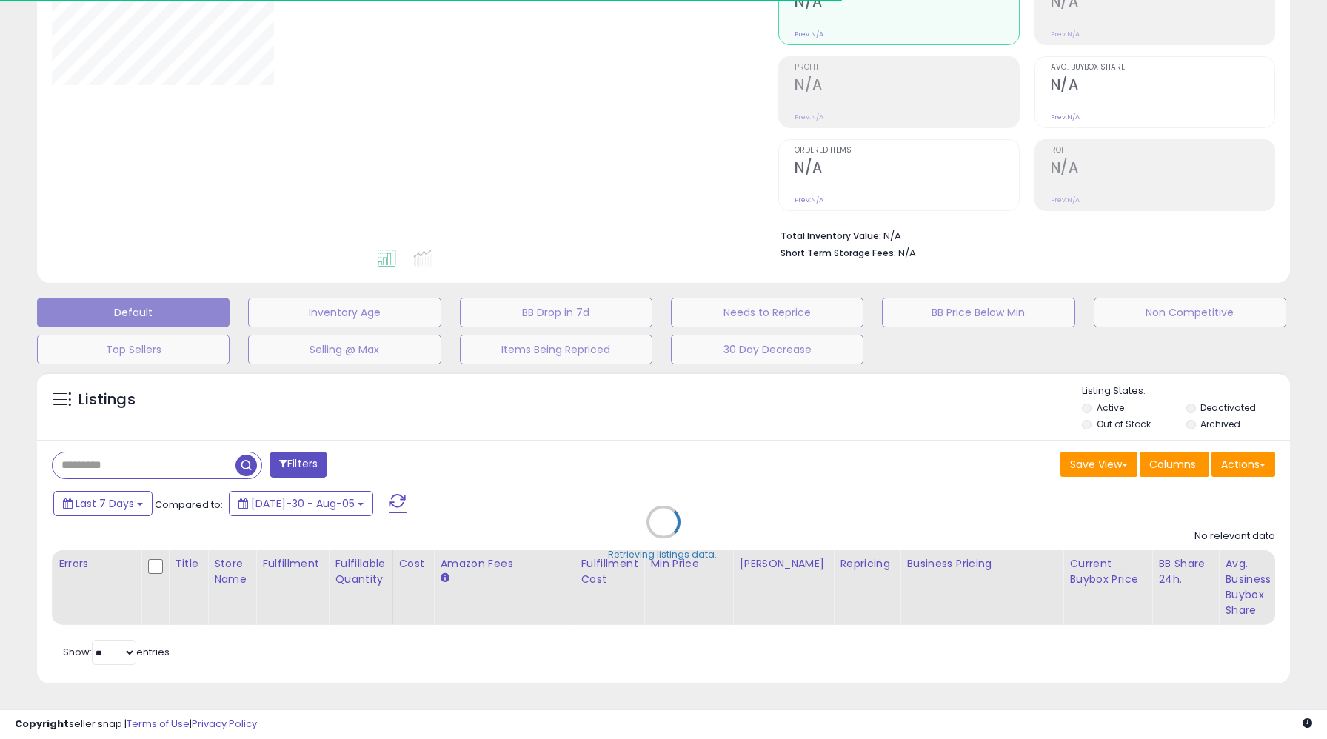  What do you see at coordinates (133, 313) in the screenshot?
I see `button: Default` at bounding box center [133, 313].